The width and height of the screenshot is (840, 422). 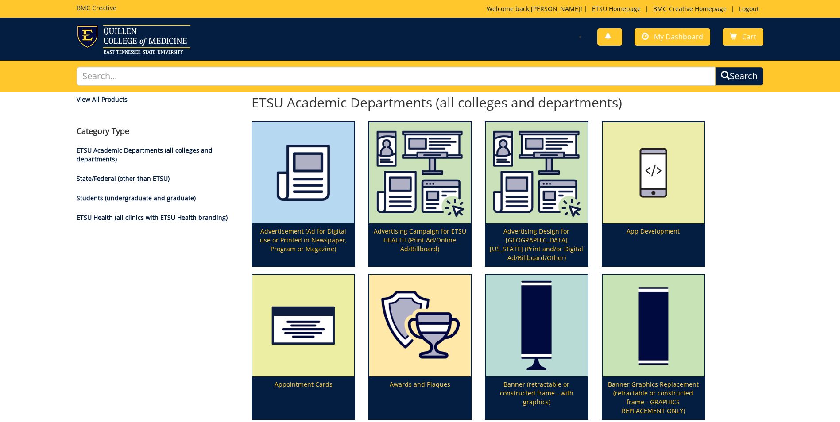 I want to click on img: ETSU logo, so click(x=133, y=39).